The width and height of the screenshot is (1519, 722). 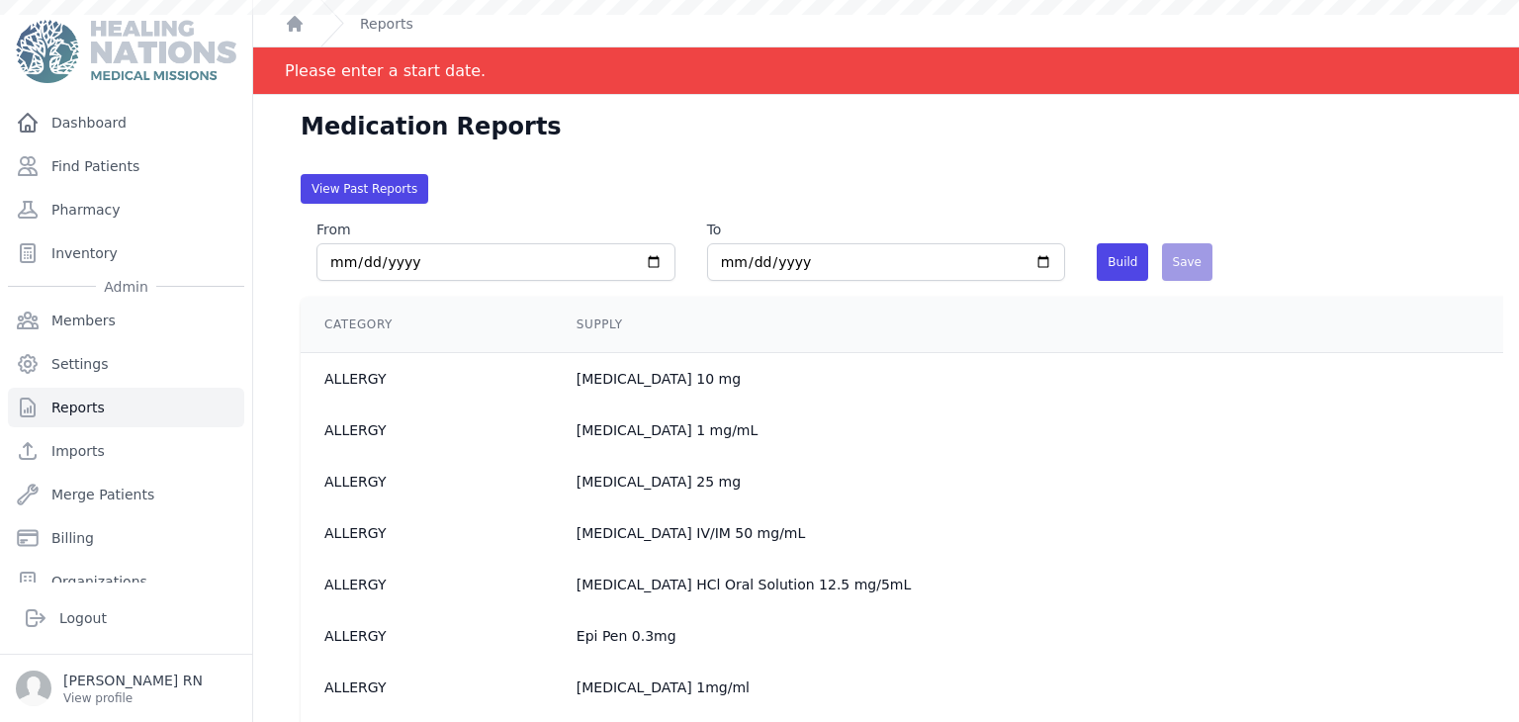 What do you see at coordinates (495, 229) in the screenshot?
I see `label: From` at bounding box center [495, 229].